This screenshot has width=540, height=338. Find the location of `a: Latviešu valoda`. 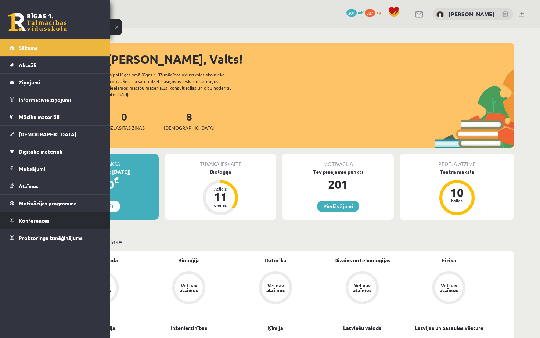

a: Latviešu valoda is located at coordinates (362, 328).